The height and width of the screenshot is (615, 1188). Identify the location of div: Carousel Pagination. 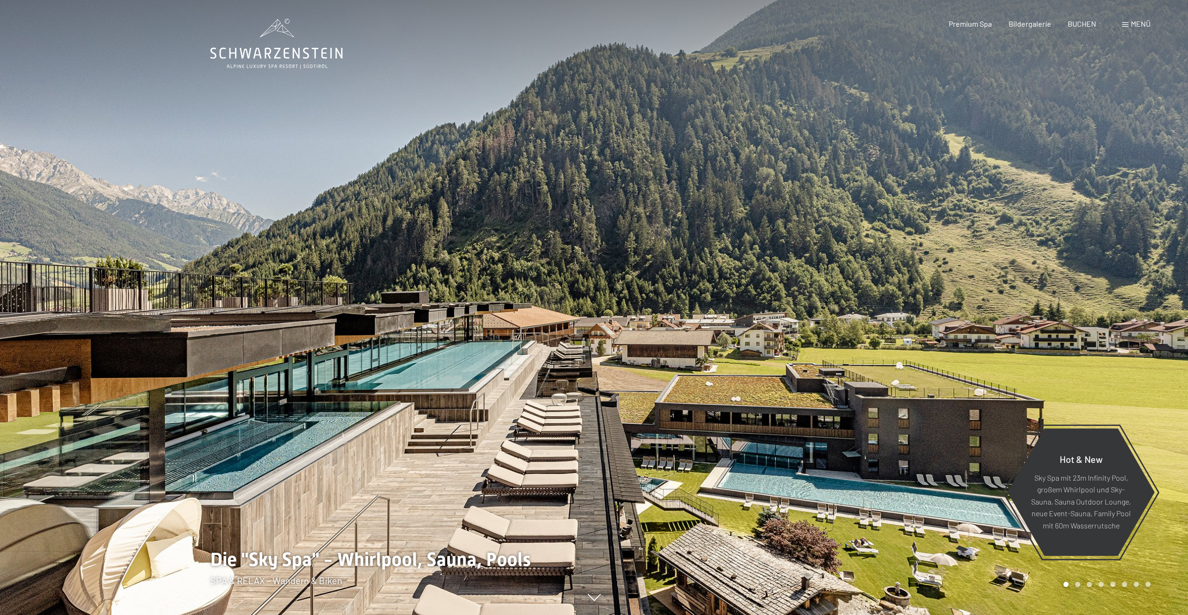
(1105, 584).